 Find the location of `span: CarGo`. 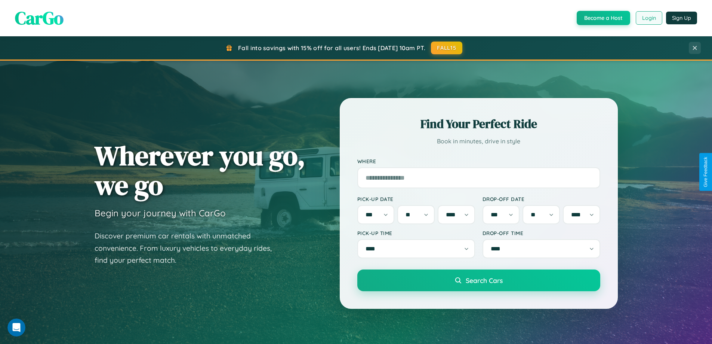

span: CarGo is located at coordinates (39, 18).